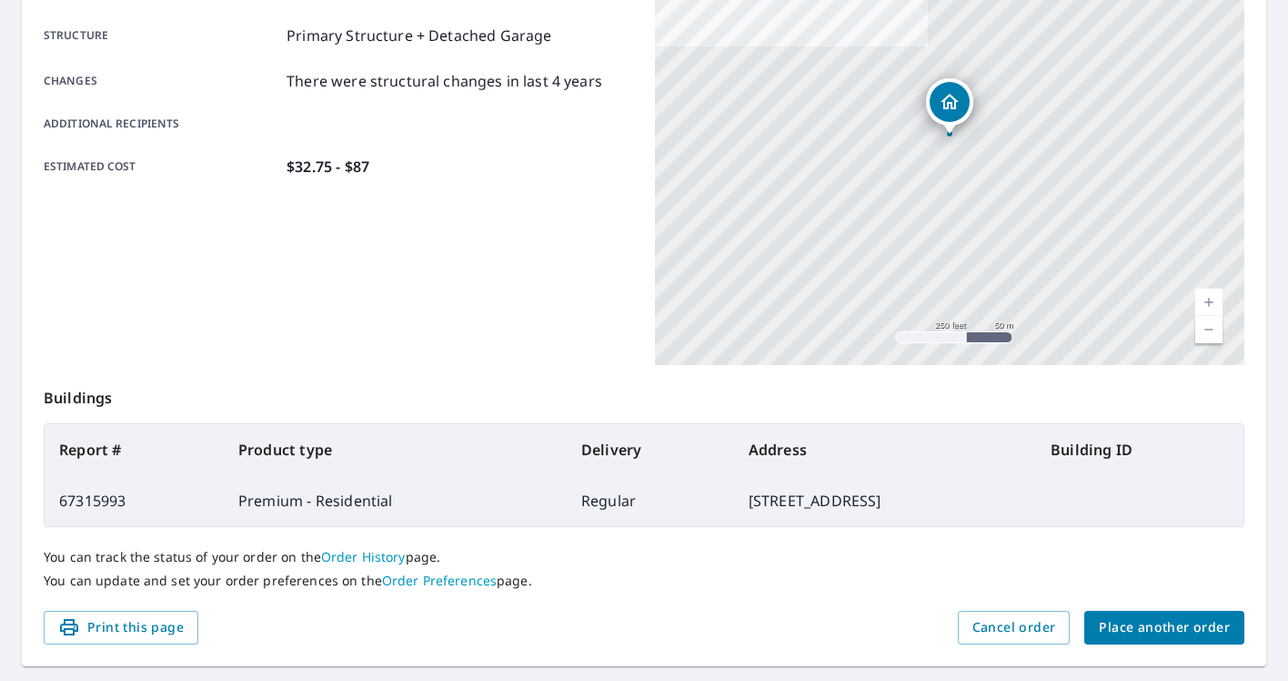 The height and width of the screenshot is (681, 1288). What do you see at coordinates (363, 556) in the screenshot?
I see `a: Order History` at bounding box center [363, 556].